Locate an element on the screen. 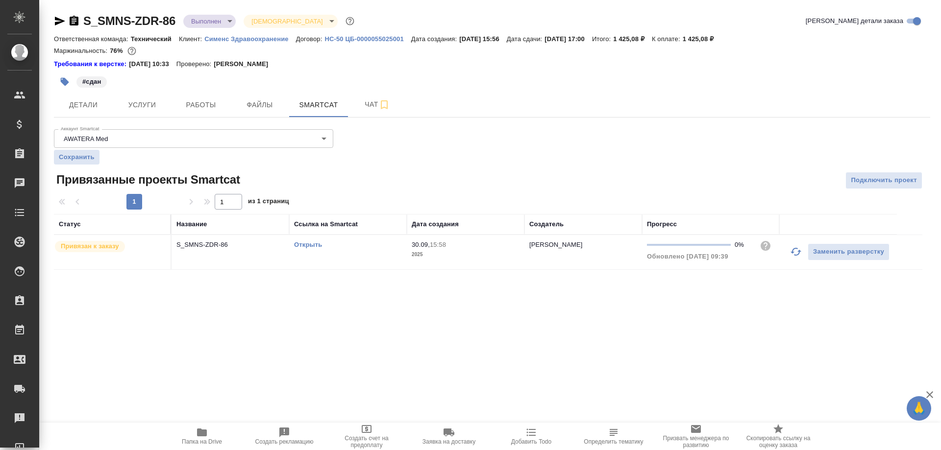  span: Детали is located at coordinates (83, 105).